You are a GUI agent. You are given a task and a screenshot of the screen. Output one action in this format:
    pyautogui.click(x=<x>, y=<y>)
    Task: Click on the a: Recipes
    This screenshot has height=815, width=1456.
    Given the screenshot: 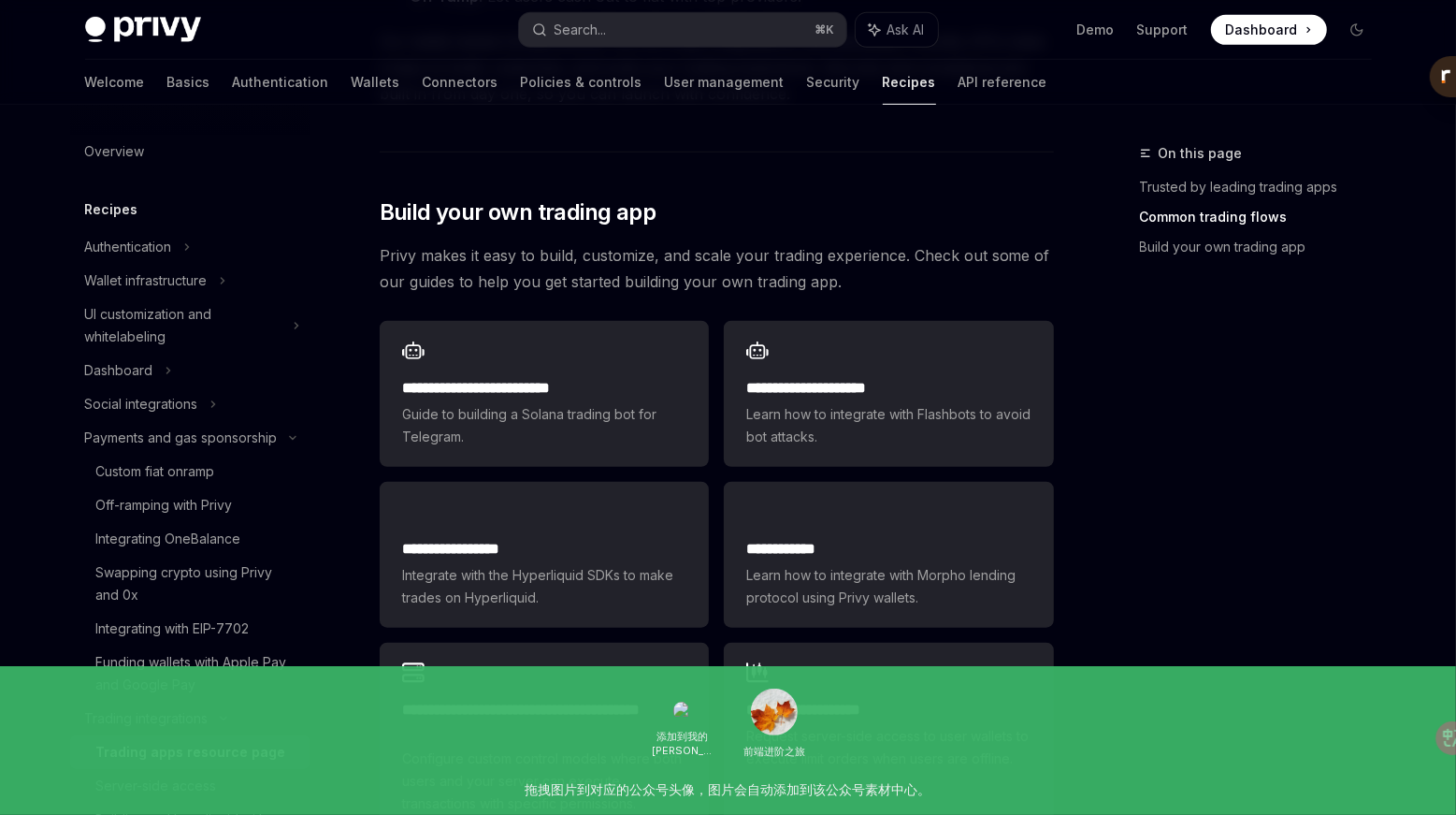 What is the action you would take?
    pyautogui.click(x=909, y=82)
    